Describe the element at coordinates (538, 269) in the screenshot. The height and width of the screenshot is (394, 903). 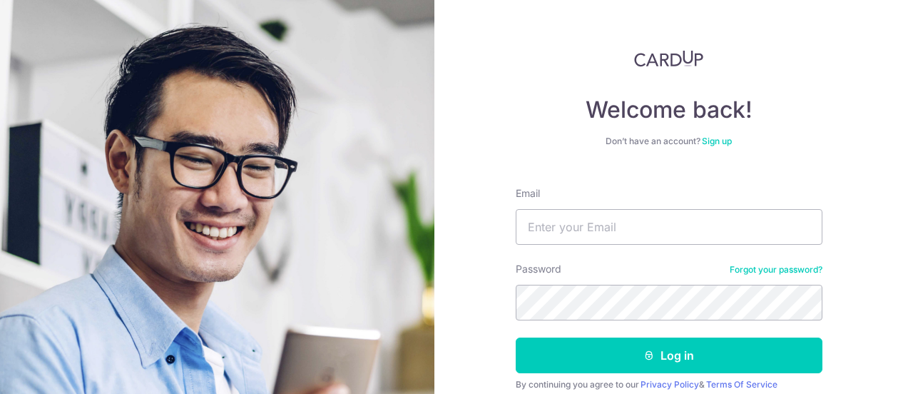
I see `label: Password` at that location.